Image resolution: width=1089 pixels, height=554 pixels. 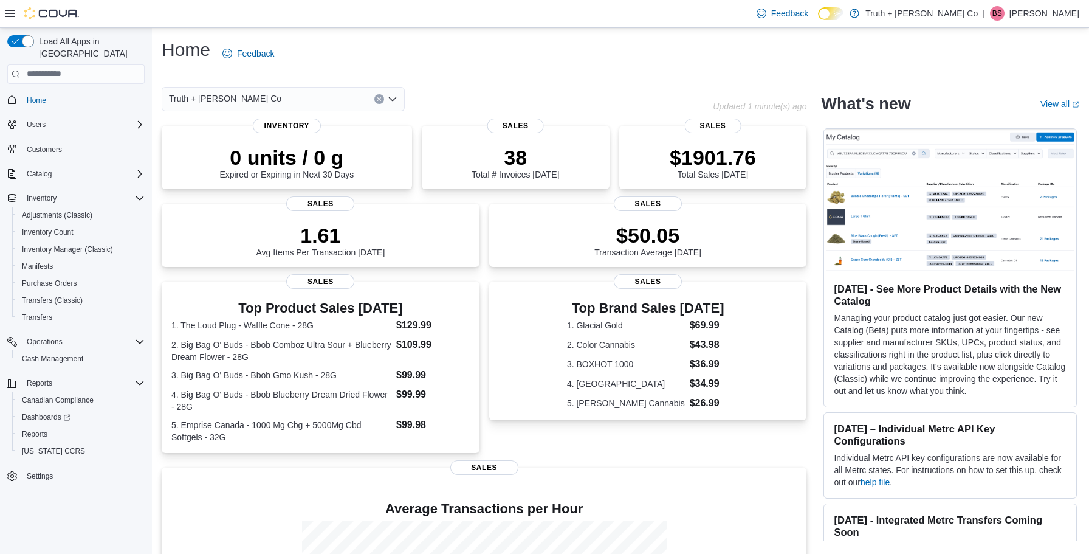 I want to click on span: Manifests, so click(x=37, y=266).